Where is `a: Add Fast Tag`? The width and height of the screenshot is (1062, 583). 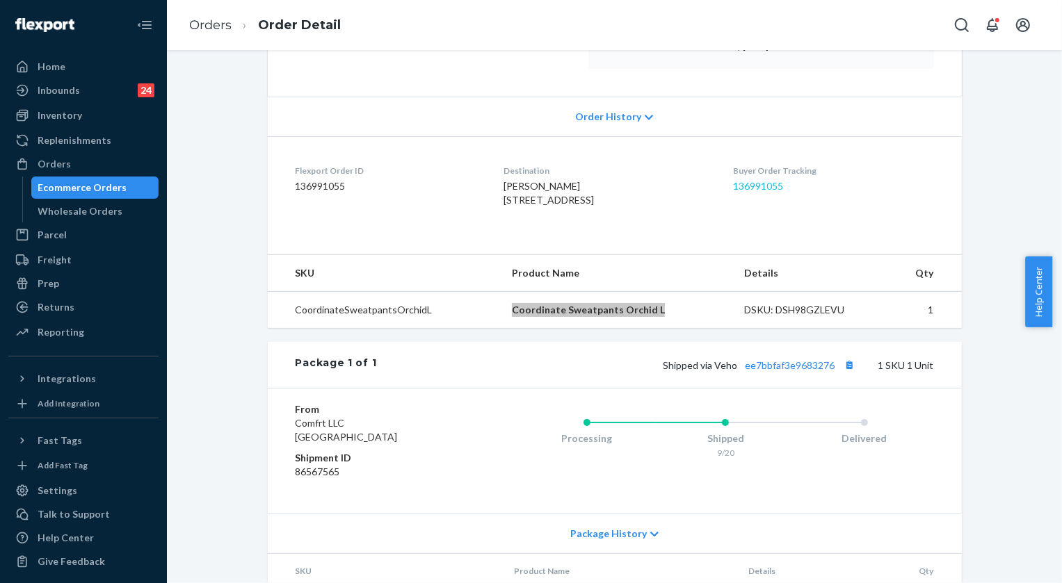
a: Add Fast Tag is located at coordinates (83, 466).